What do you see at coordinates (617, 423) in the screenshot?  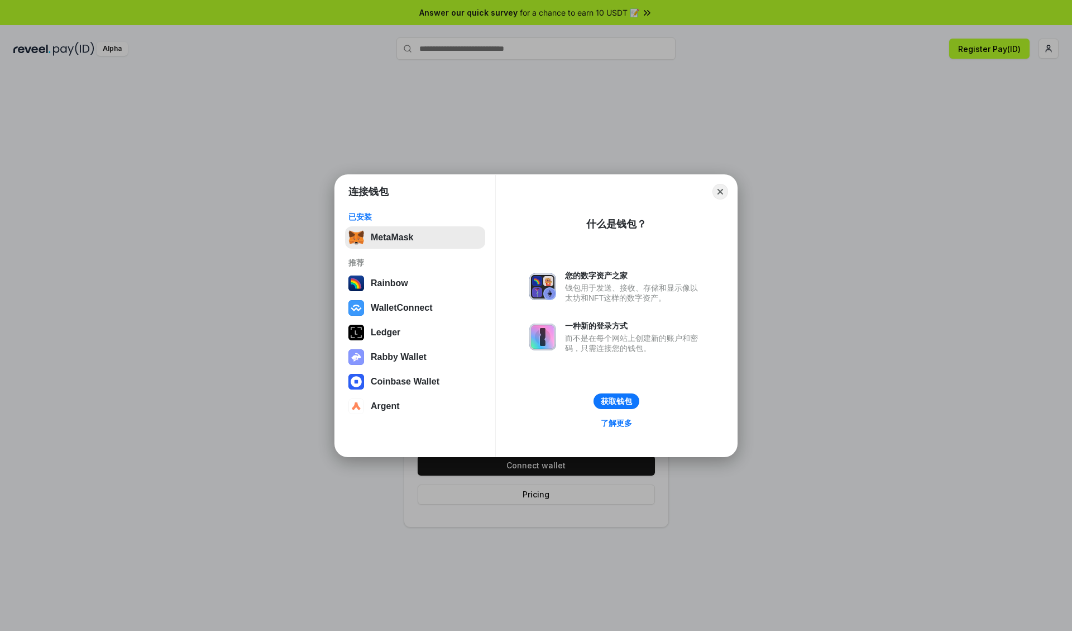 I see `a: 了解更多` at bounding box center [617, 423].